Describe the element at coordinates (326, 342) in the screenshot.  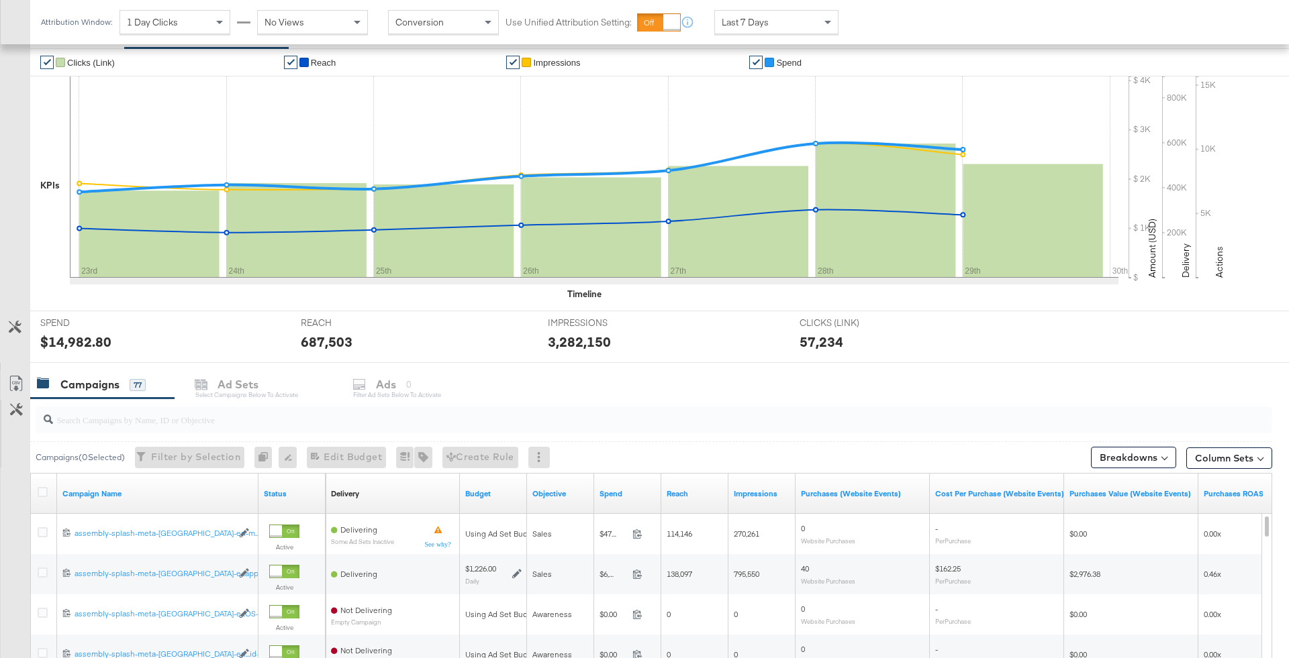
I see `div: 687,503` at that location.